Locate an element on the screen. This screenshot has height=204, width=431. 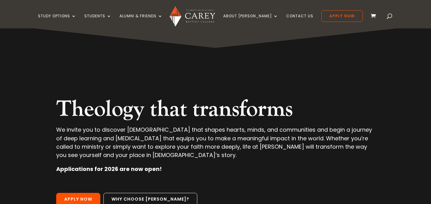
a: Contact Us is located at coordinates (300, 21).